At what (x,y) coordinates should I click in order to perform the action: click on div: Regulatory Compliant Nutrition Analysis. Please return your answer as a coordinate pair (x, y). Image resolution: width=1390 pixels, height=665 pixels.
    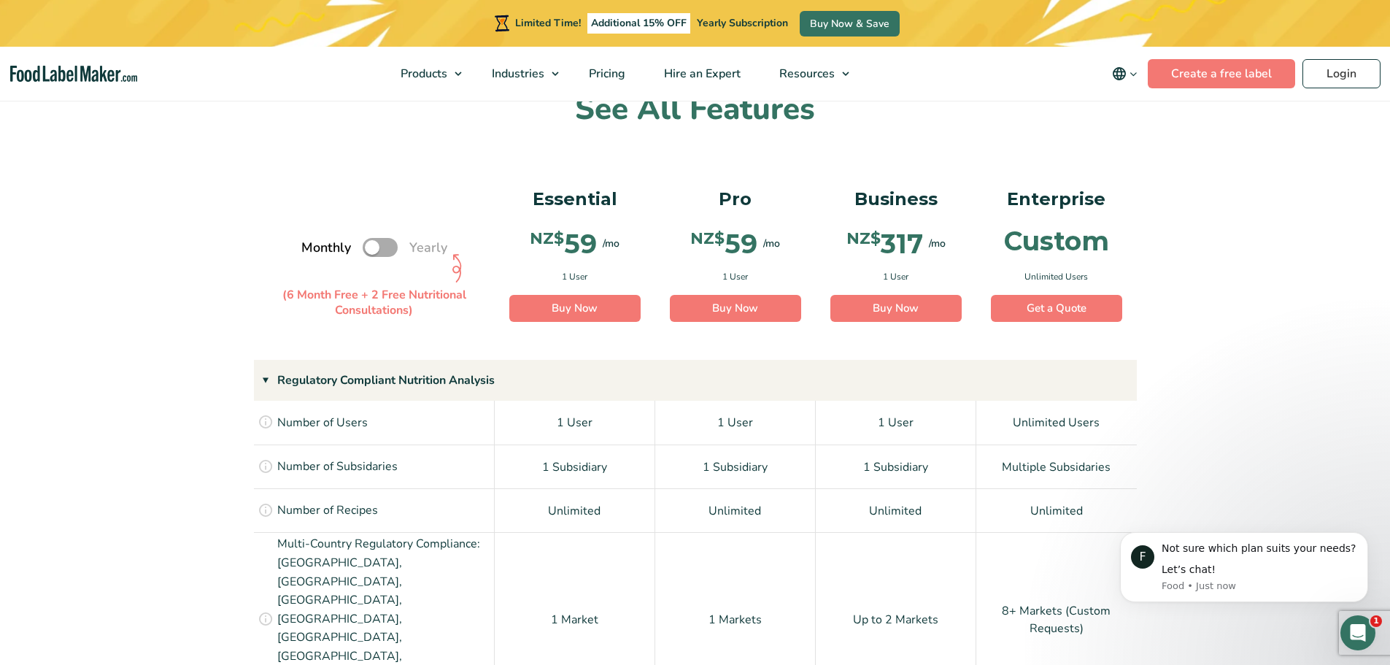
    Looking at the image, I should click on (696, 380).